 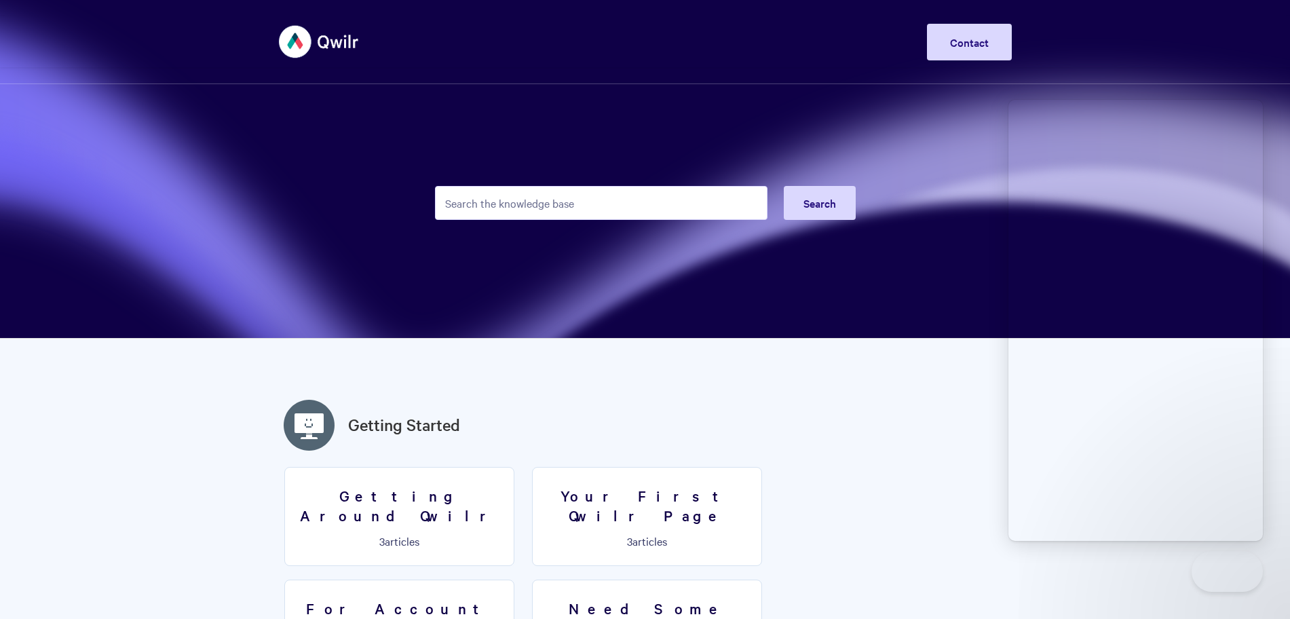 What do you see at coordinates (647, 505) in the screenshot?
I see `h3: Your First Qwilr Page` at bounding box center [647, 505].